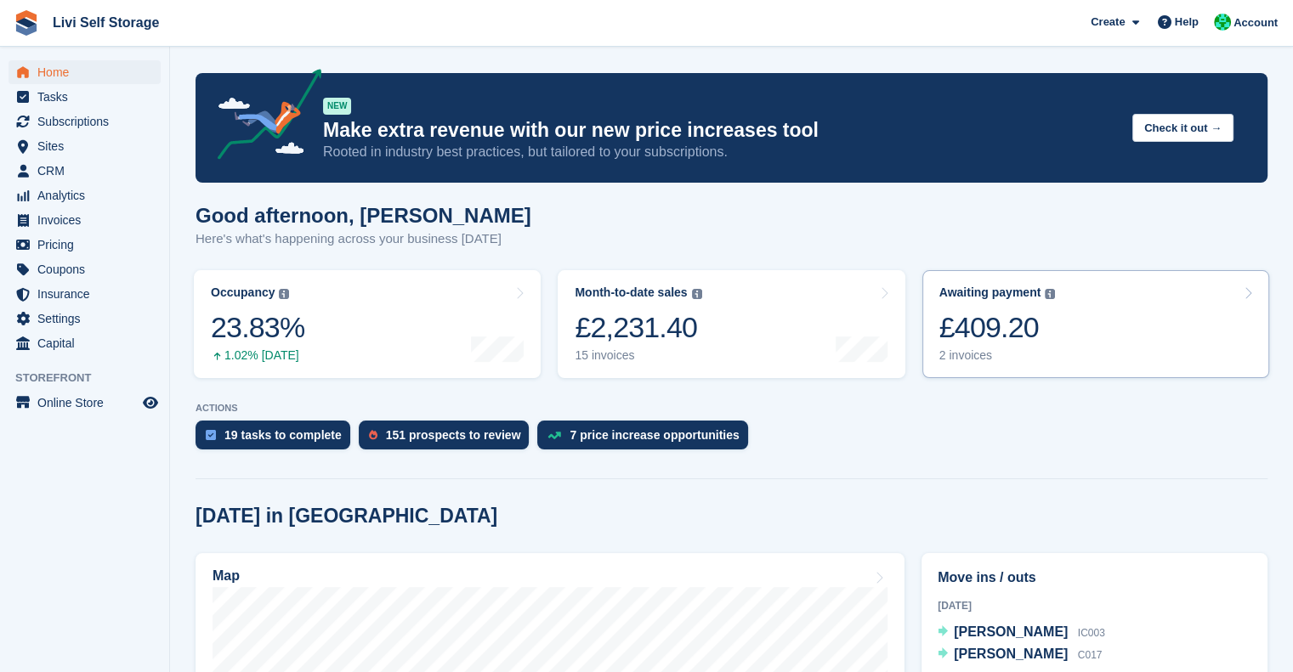 The image size is (1293, 672). I want to click on span: C017, so click(1090, 655).